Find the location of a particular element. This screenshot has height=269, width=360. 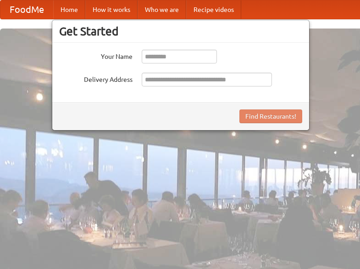

h3: Get Started is located at coordinates (181, 31).